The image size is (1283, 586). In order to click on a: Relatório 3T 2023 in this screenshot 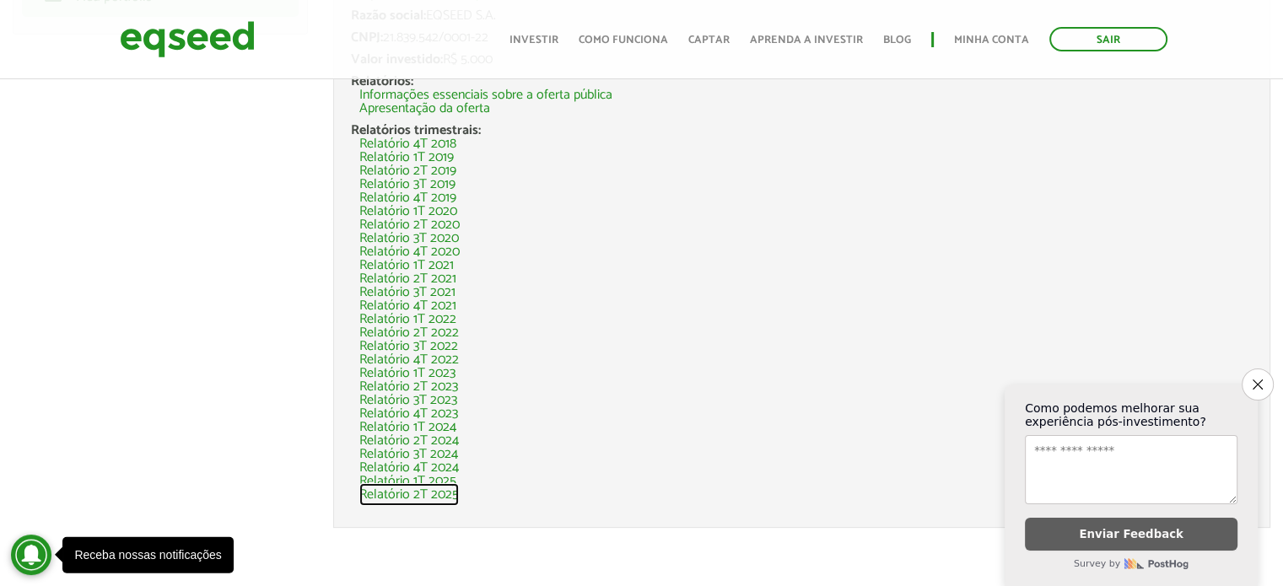, I will do `click(408, 401)`.